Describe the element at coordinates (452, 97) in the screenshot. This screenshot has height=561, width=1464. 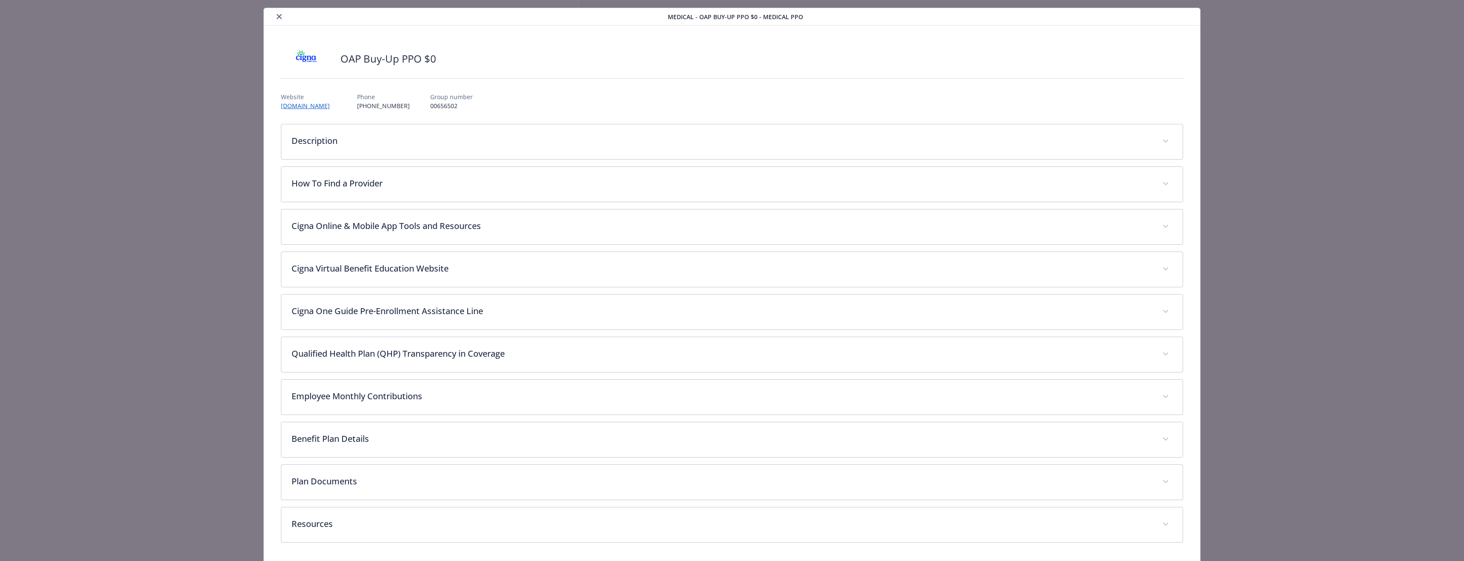
I see `p: Group number` at that location.